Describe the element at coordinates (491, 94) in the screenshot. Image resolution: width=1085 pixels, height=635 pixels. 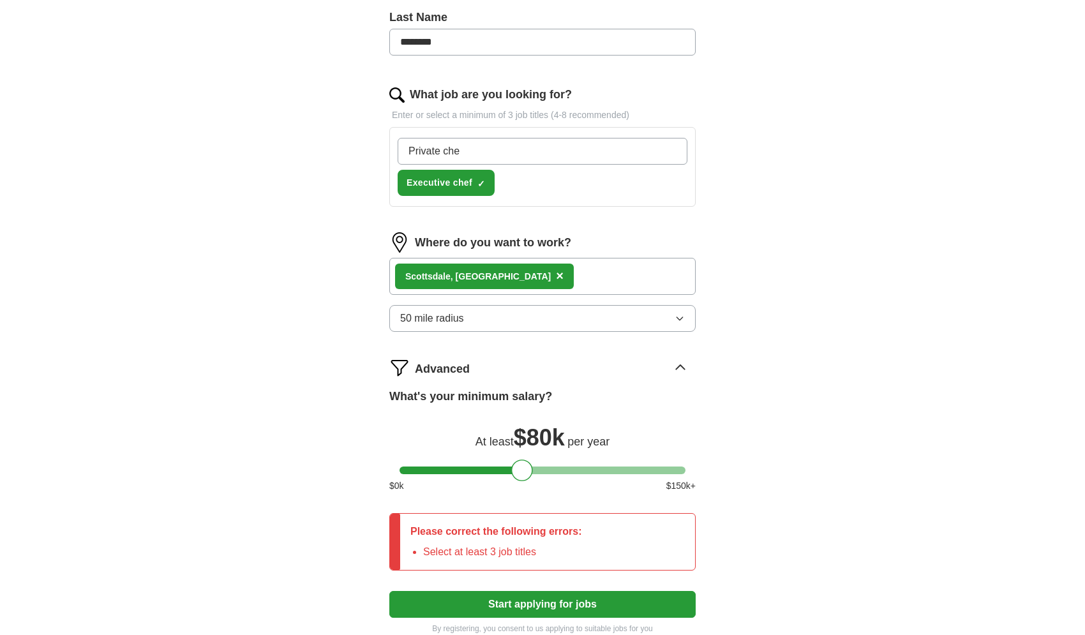
I see `label: What job are you looking for?` at that location.